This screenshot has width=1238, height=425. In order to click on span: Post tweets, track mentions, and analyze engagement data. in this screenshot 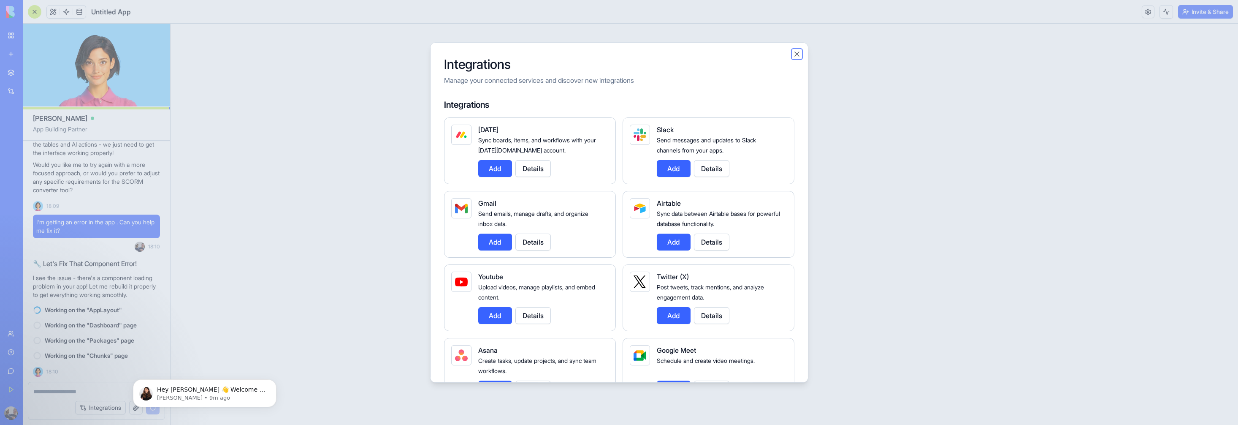, I will do `click(711, 292)`.